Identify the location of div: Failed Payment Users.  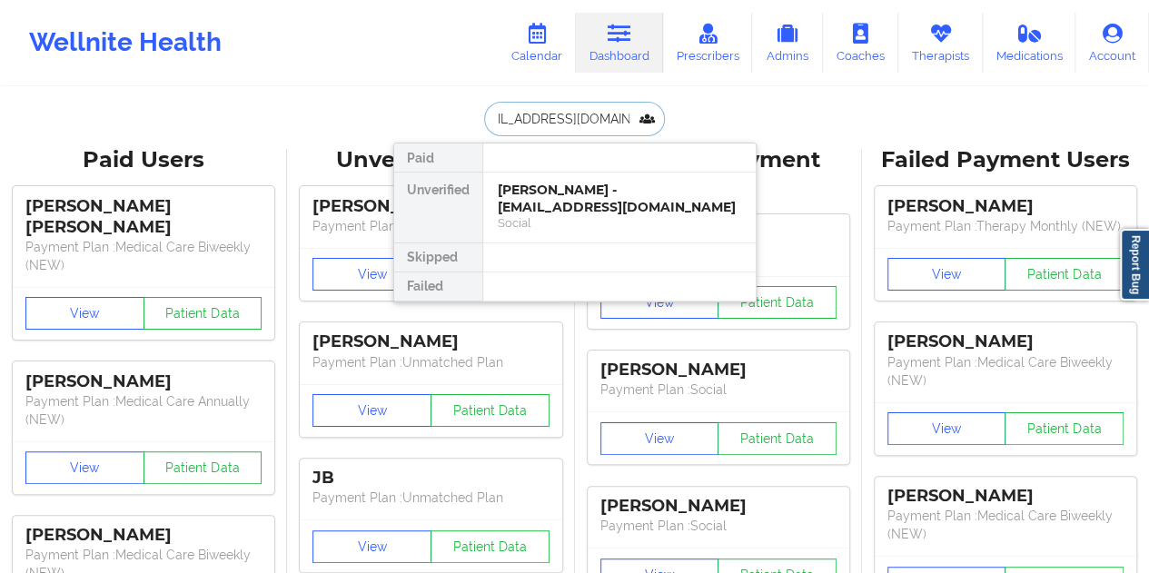
(1005, 160).